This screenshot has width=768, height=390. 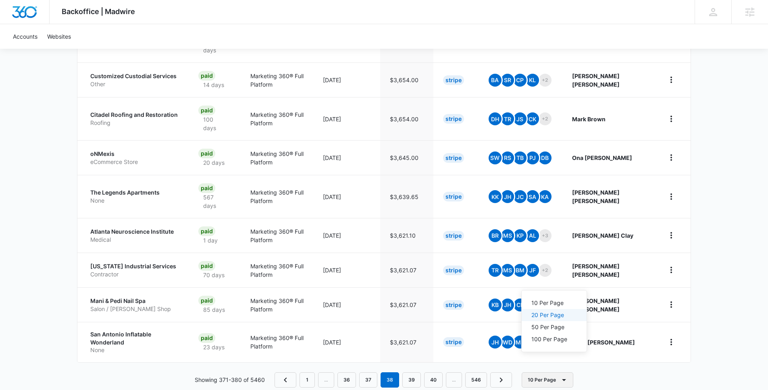 What do you see at coordinates (554, 327) in the screenshot?
I see `button: 50 Per Page` at bounding box center [554, 327].